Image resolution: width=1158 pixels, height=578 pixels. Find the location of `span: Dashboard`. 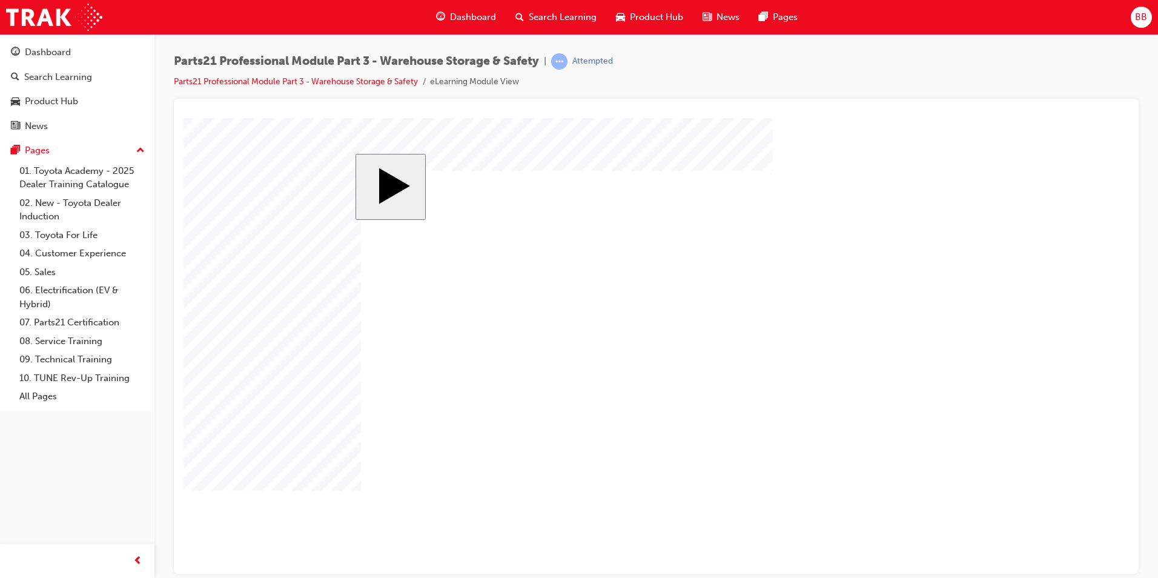

span: Dashboard is located at coordinates (473, 17).